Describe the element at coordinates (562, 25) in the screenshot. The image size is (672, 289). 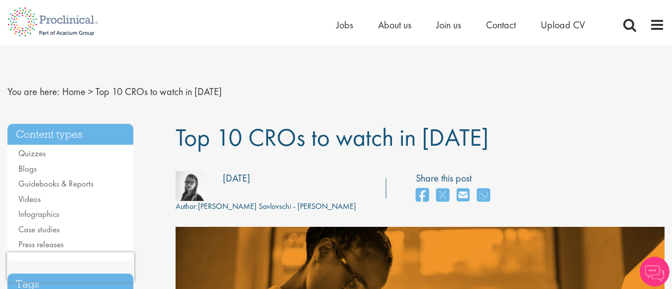
I see `span: Upload CV` at that location.